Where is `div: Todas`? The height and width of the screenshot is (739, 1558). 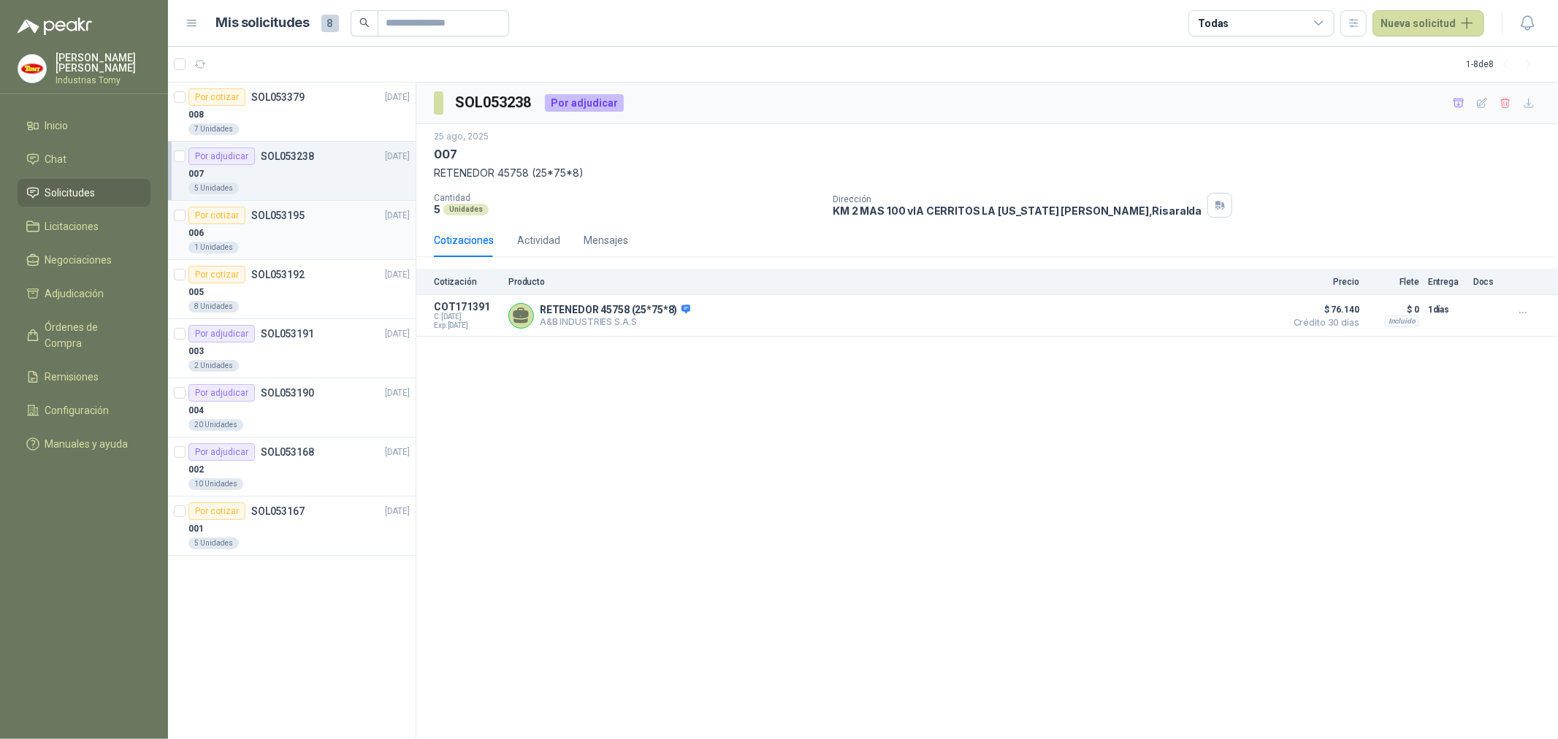
div: Todas is located at coordinates (1213, 23).